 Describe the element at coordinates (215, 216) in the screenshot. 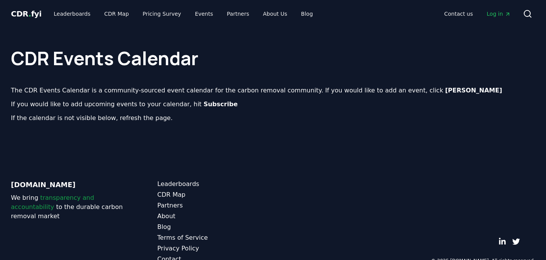

I see `a: About` at that location.